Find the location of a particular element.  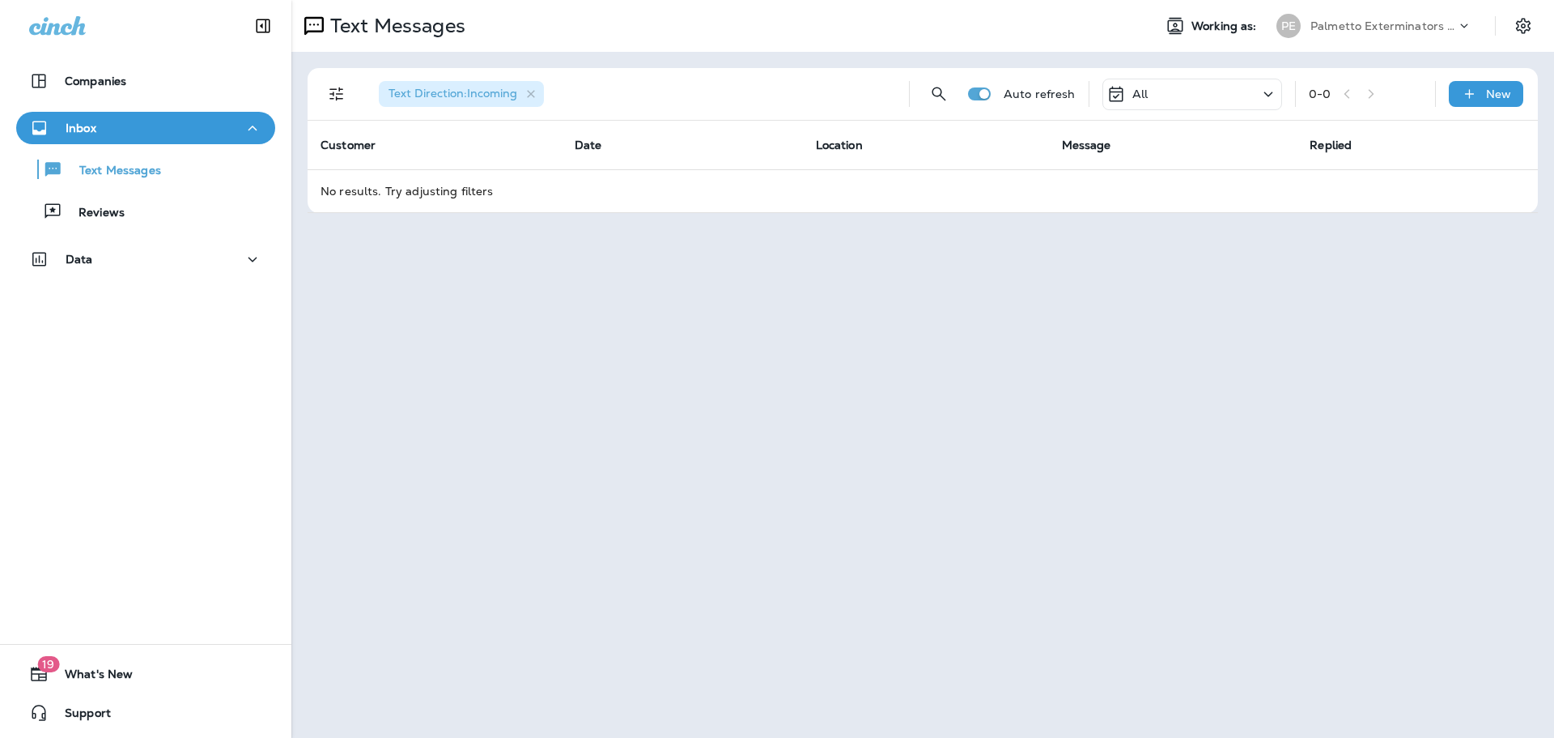

button: Support is located at coordinates (146, 712).